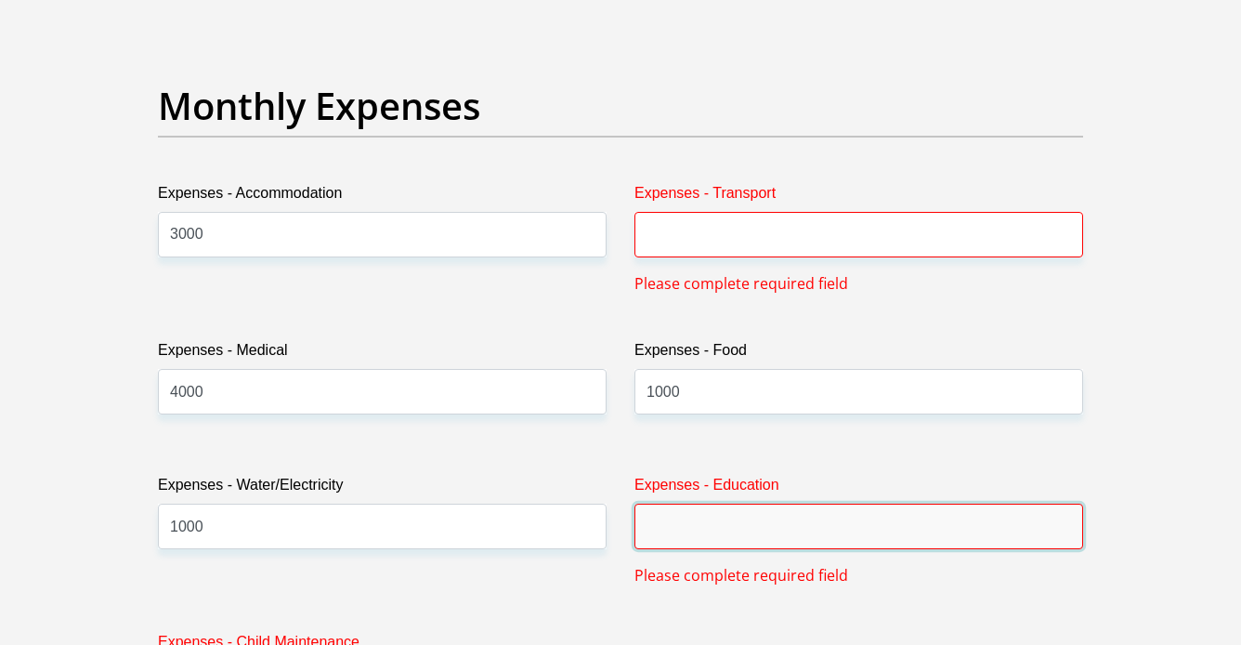 Image resolution: width=1241 pixels, height=645 pixels. What do you see at coordinates (858, 234) in the screenshot?
I see `input: Expenses - Transport` at bounding box center [858, 234].